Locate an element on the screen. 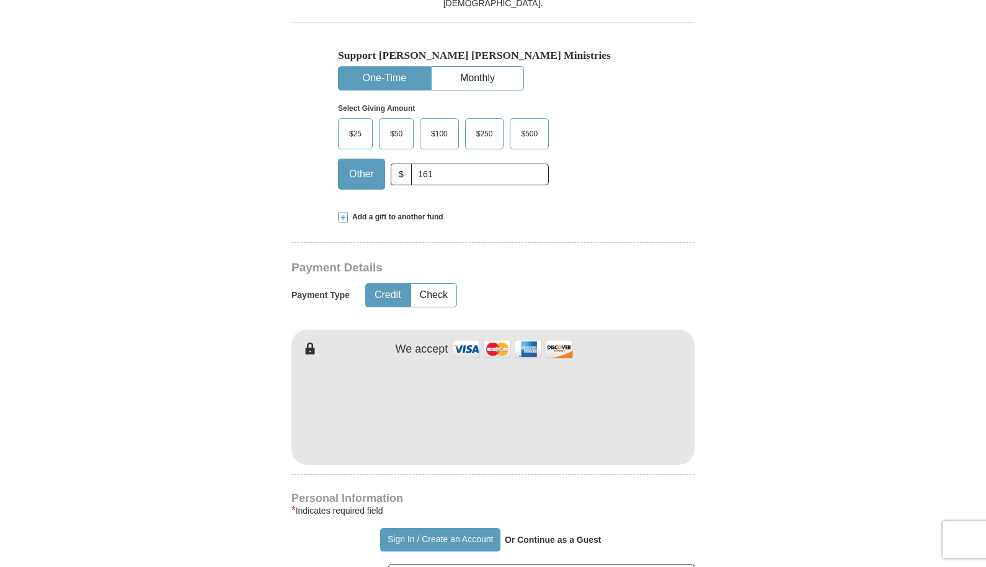 This screenshot has height=567, width=986. h3: Payment Details is located at coordinates (450, 268).